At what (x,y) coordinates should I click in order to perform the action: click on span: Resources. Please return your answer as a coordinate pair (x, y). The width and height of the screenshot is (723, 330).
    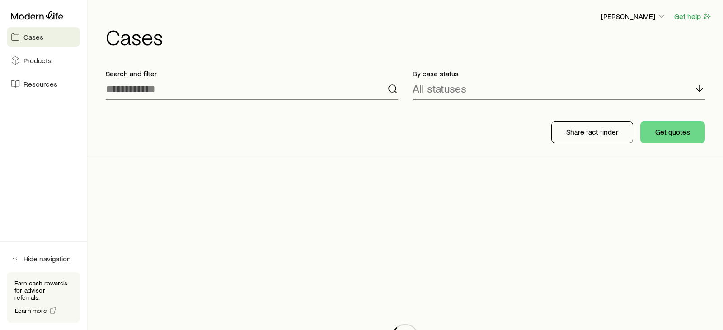
    Looking at the image, I should click on (40, 84).